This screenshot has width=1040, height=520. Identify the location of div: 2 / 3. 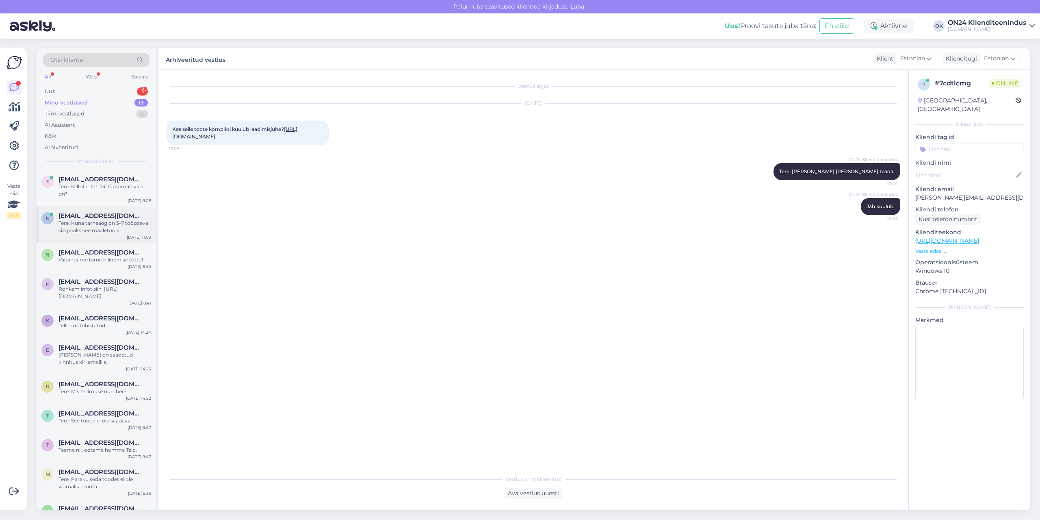
(14, 215).